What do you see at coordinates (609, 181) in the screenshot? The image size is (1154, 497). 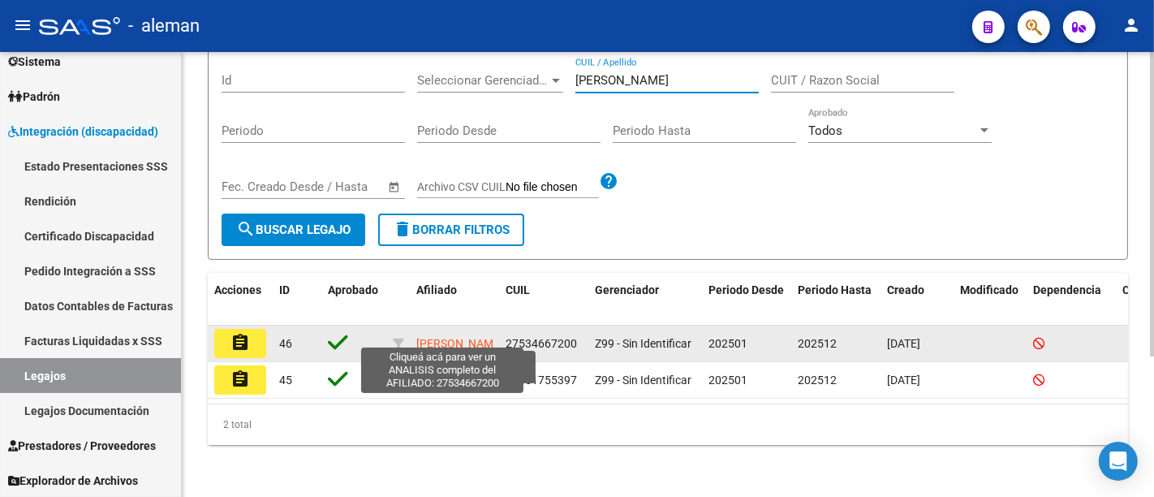 I see `mat-icon: help` at bounding box center [609, 181].